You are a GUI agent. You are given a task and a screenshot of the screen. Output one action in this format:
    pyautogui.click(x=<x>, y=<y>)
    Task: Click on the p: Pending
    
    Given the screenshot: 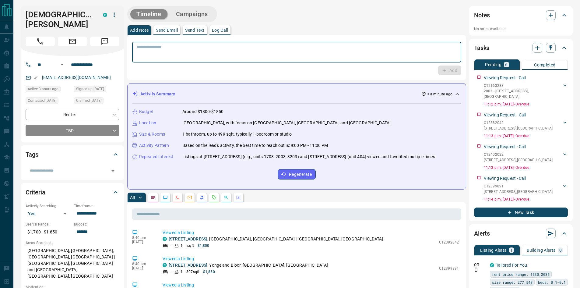 What is the action you would take?
    pyautogui.click(x=493, y=65)
    